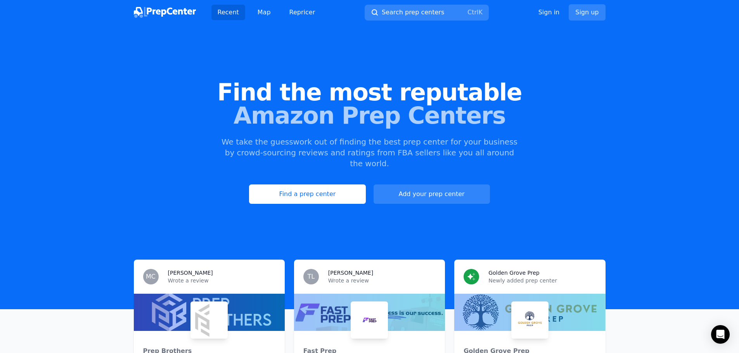 This screenshot has height=353, width=739. I want to click on a: Map, so click(264, 12).